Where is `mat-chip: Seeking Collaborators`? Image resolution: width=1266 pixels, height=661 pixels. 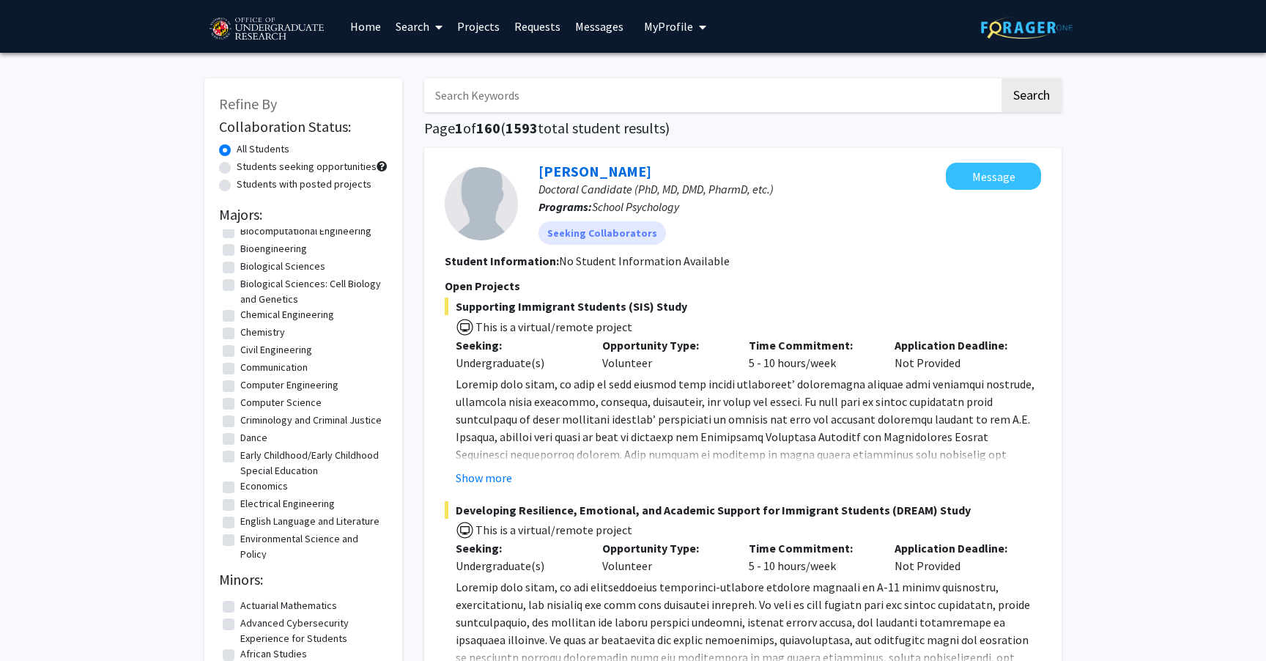
mat-chip: Seeking Collaborators is located at coordinates (602, 233).